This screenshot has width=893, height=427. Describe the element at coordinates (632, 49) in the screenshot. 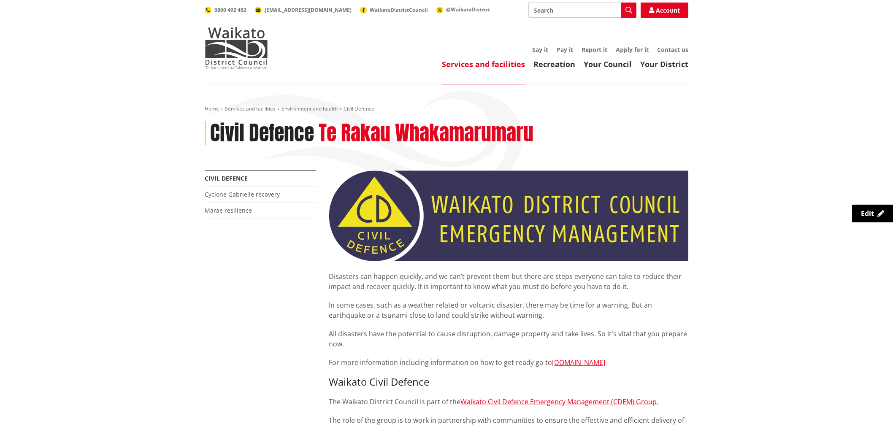

I see `a: Apply for it` at that location.